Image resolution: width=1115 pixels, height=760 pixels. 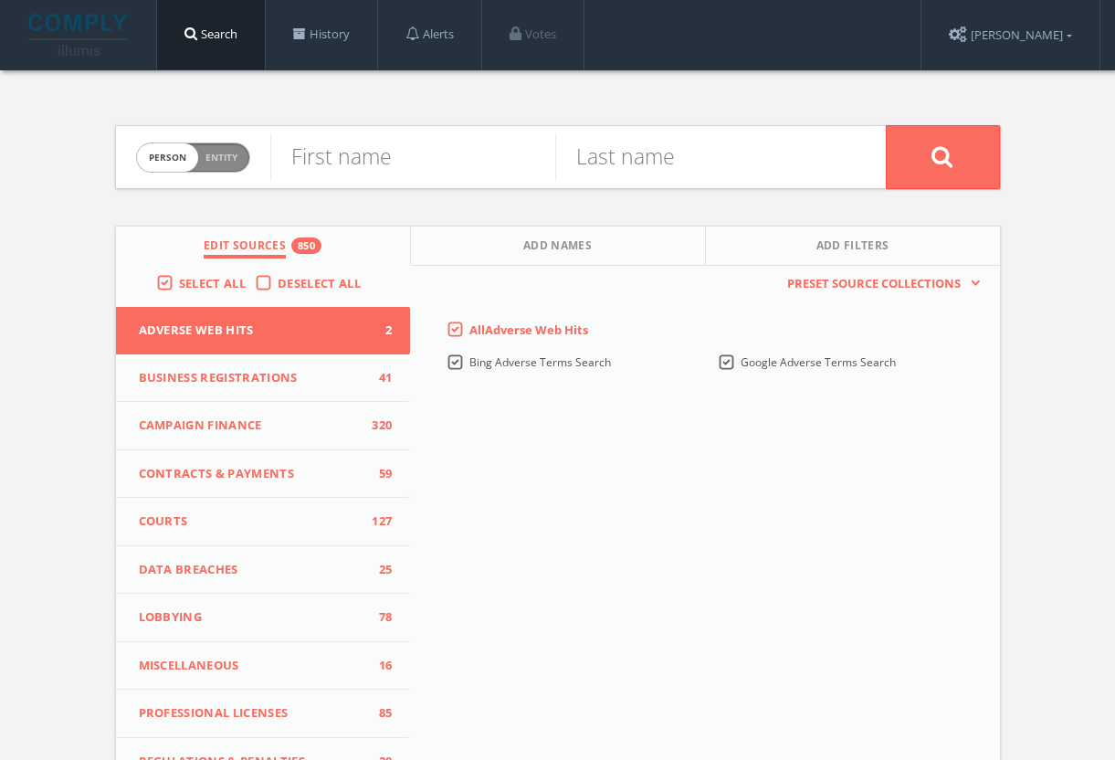 I want to click on span: Add Filters, so click(x=853, y=247).